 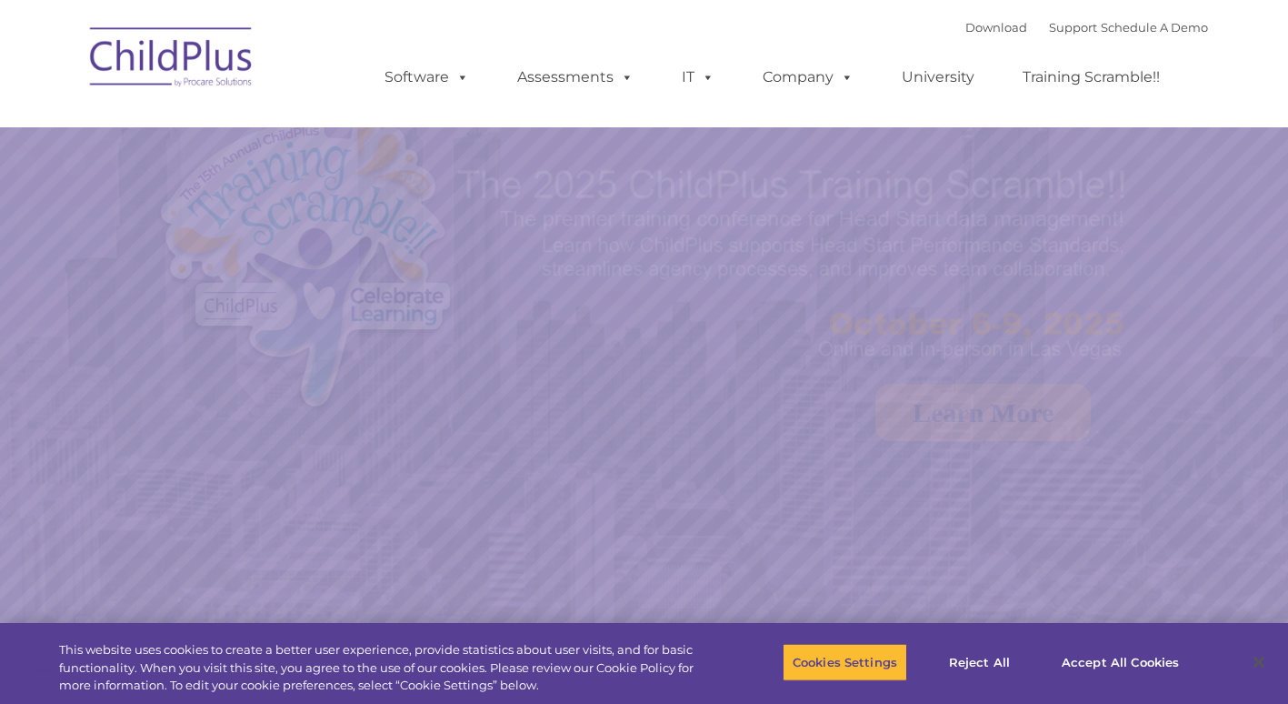 What do you see at coordinates (384, 667) in the screenshot?
I see `div: This website uses cookies to create a better user experience, provide statistics about user visit...` at bounding box center [384, 667].